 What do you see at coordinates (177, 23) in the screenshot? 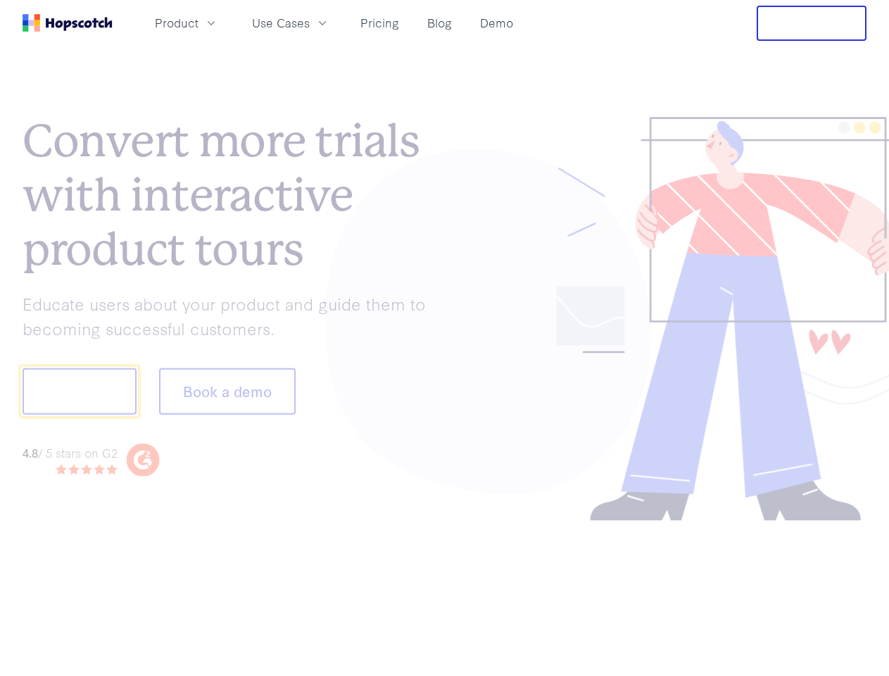
I see `span: Product` at bounding box center [177, 23].